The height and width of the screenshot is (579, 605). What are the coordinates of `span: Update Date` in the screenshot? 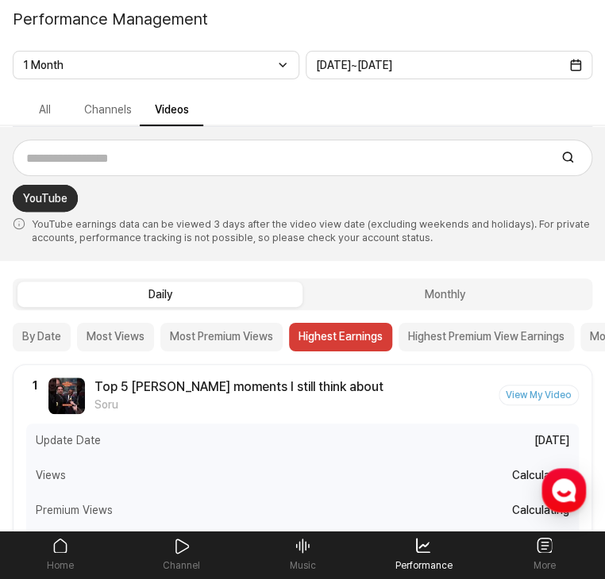 It's located at (68, 440).